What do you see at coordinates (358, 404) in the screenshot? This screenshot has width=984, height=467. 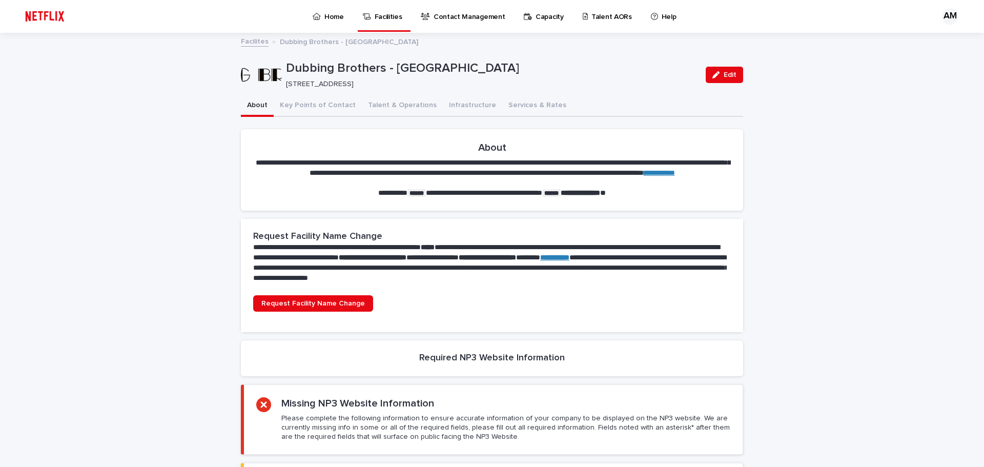 I see `h2: Missing NP3 Website Information` at bounding box center [358, 404].